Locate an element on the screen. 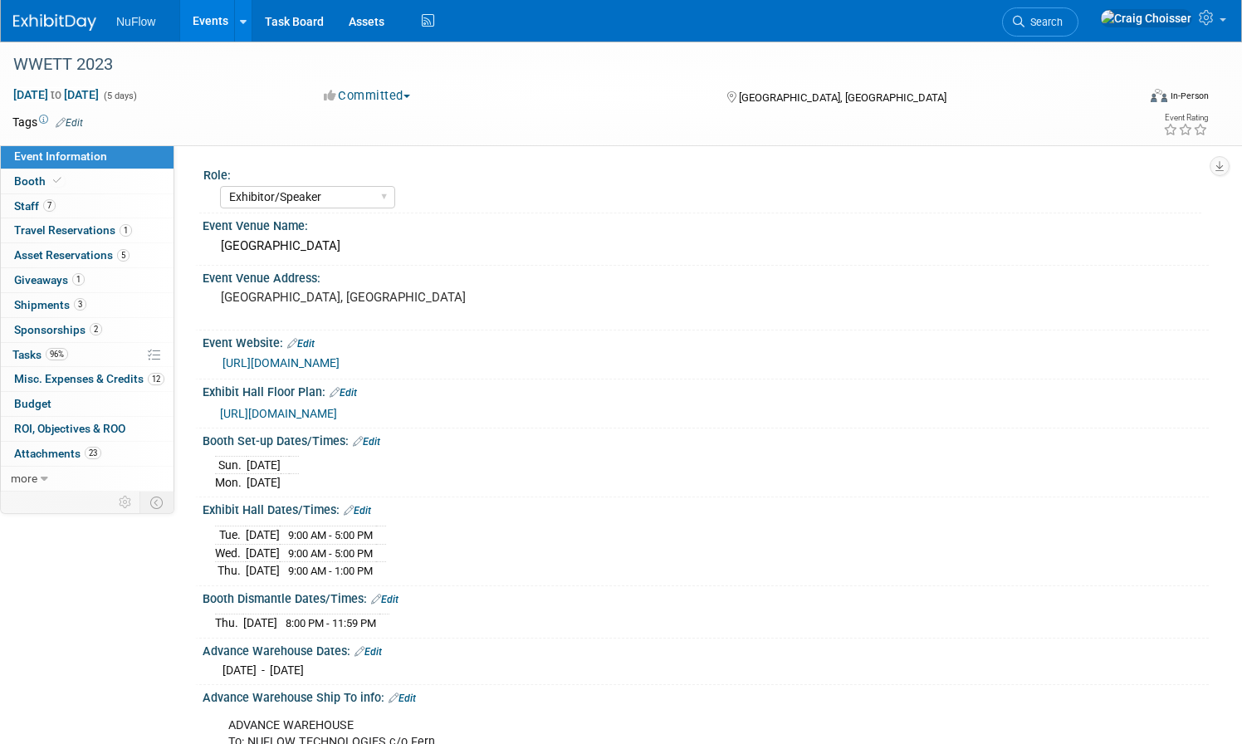 This screenshot has height=744, width=1242. div: Event Website: is located at coordinates (706, 341).